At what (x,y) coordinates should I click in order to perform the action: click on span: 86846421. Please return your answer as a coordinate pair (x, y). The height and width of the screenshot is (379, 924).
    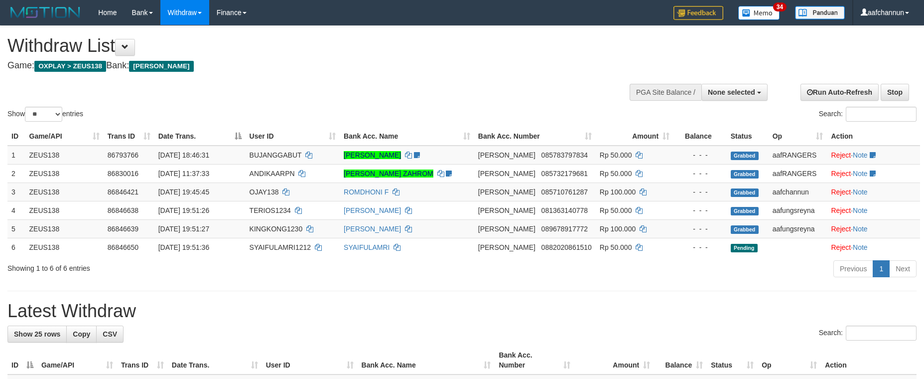
    Looking at the image, I should click on (123, 192).